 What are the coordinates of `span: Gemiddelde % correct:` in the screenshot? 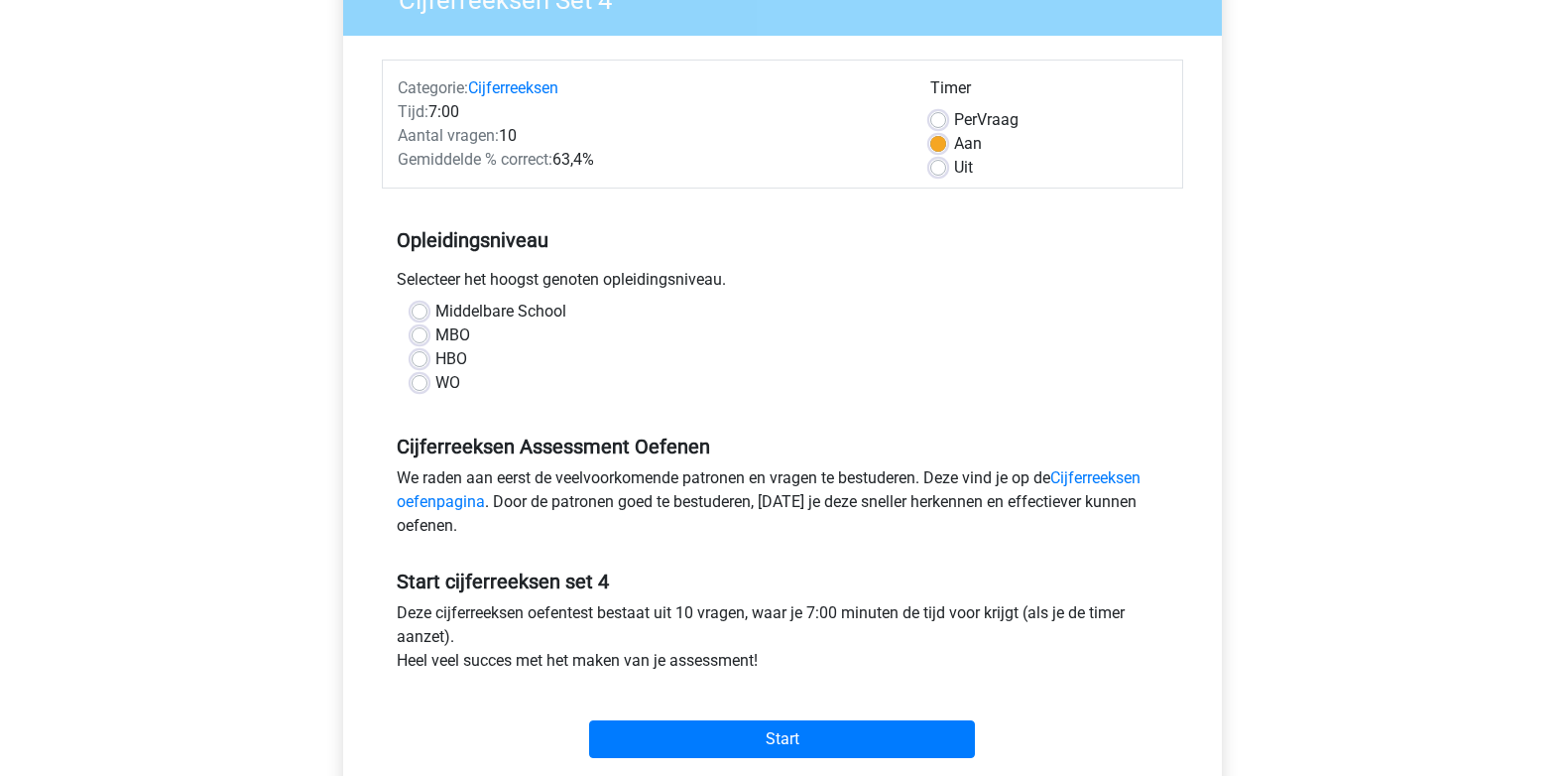 It's located at (475, 159).